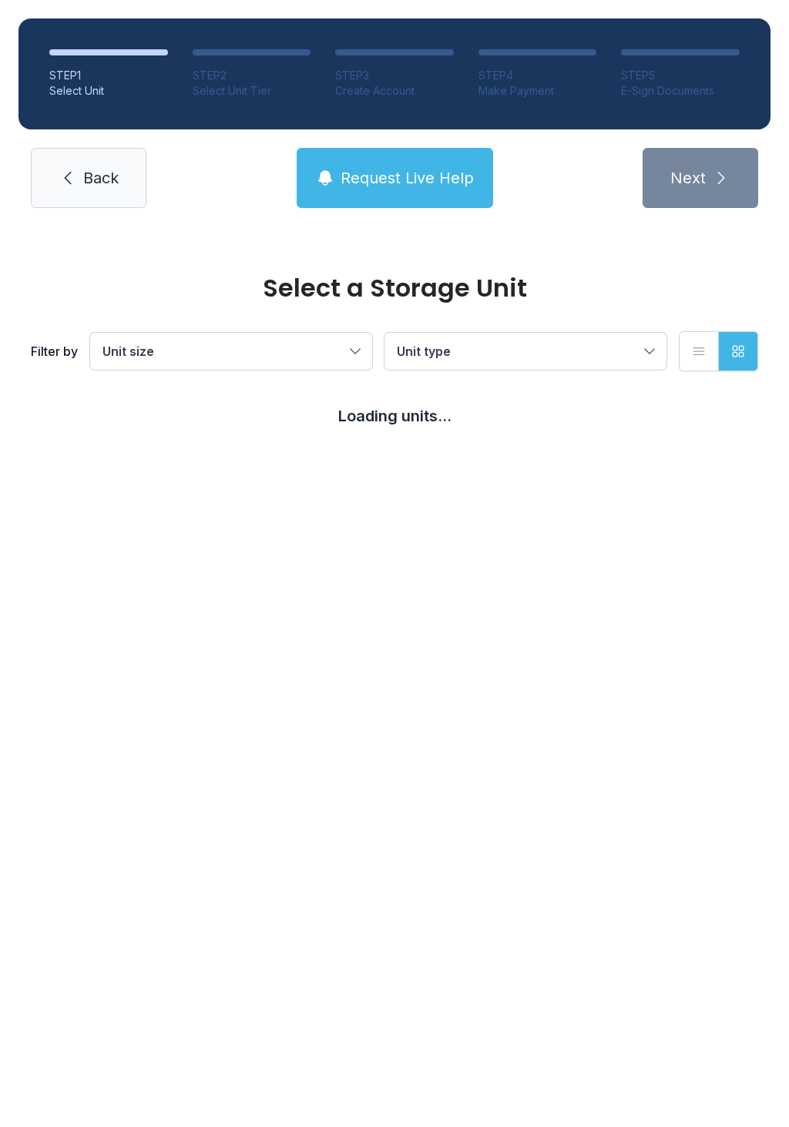 The image size is (789, 1127). I want to click on div: Make Payment, so click(538, 91).